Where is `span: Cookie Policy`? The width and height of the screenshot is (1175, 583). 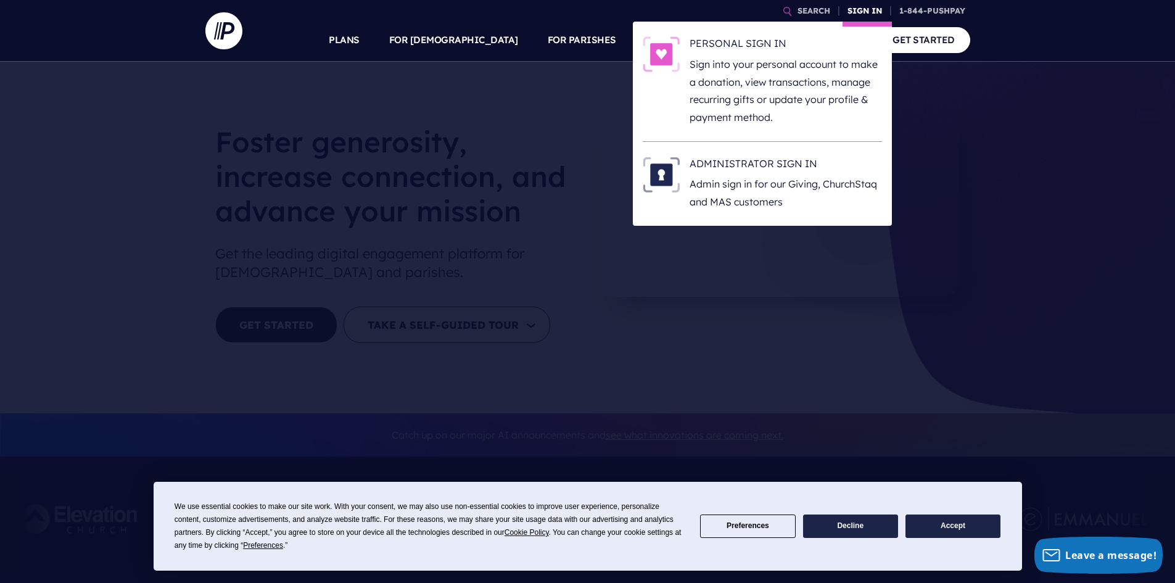 span: Cookie Policy is located at coordinates (527, 532).